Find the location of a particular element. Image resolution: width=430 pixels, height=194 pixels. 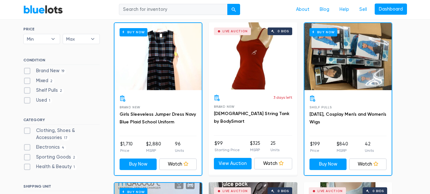

label: Mixed is located at coordinates (39, 81).